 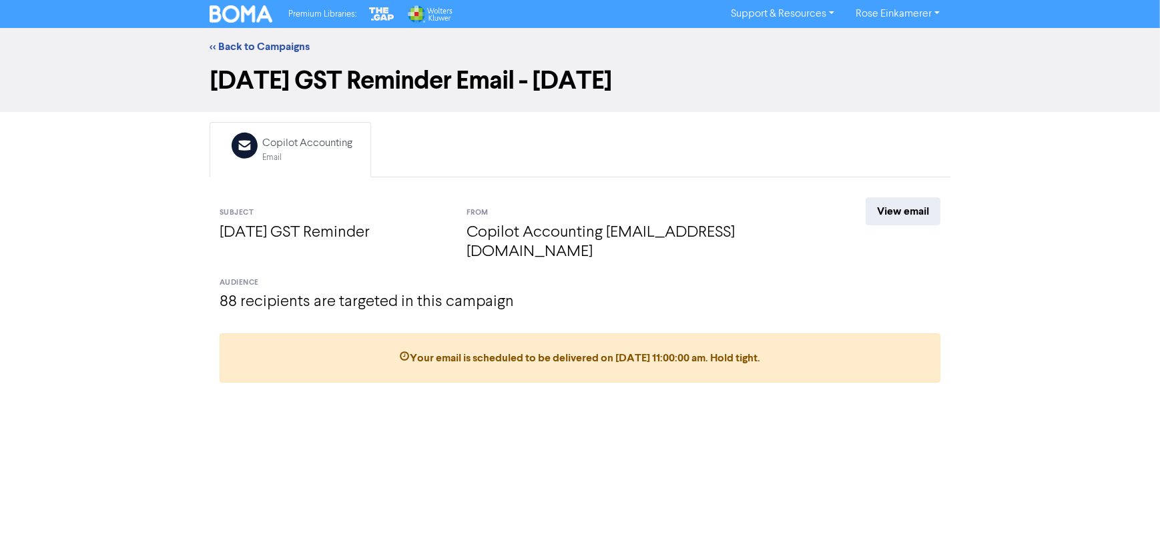 What do you see at coordinates (382, 14) in the screenshot?
I see `img: The Gap` at bounding box center [382, 14].